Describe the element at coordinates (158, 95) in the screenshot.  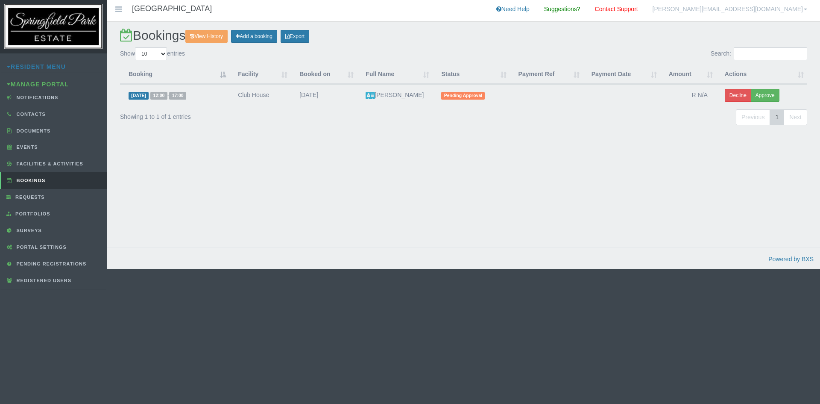
I see `span: 12:00` at that location.